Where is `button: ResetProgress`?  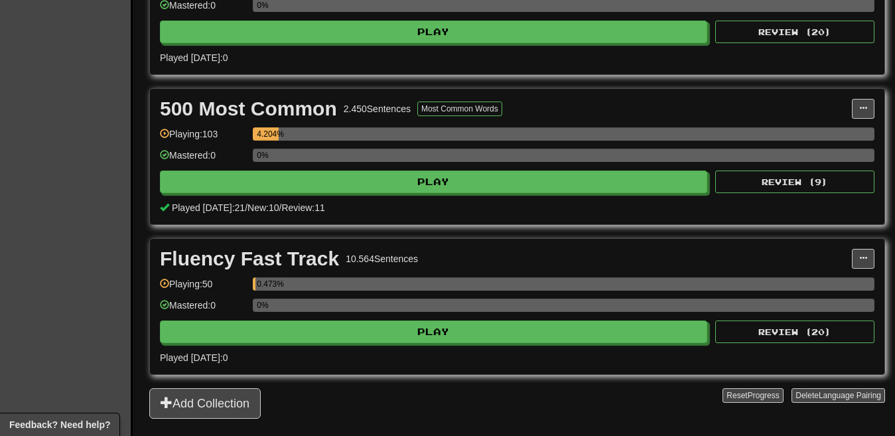
button: ResetProgress is located at coordinates (752, 395).